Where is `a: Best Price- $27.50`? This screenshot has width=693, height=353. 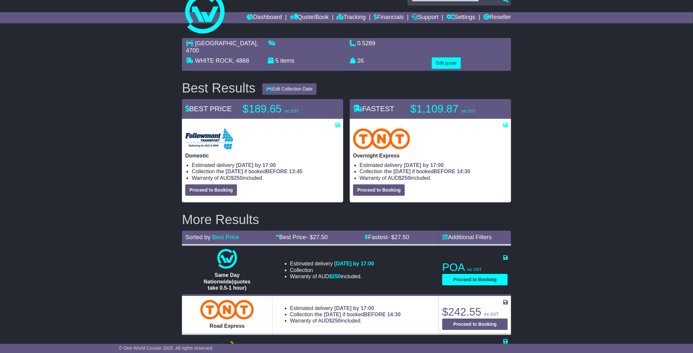
a: Best Price- $27.50 is located at coordinates (301, 237).